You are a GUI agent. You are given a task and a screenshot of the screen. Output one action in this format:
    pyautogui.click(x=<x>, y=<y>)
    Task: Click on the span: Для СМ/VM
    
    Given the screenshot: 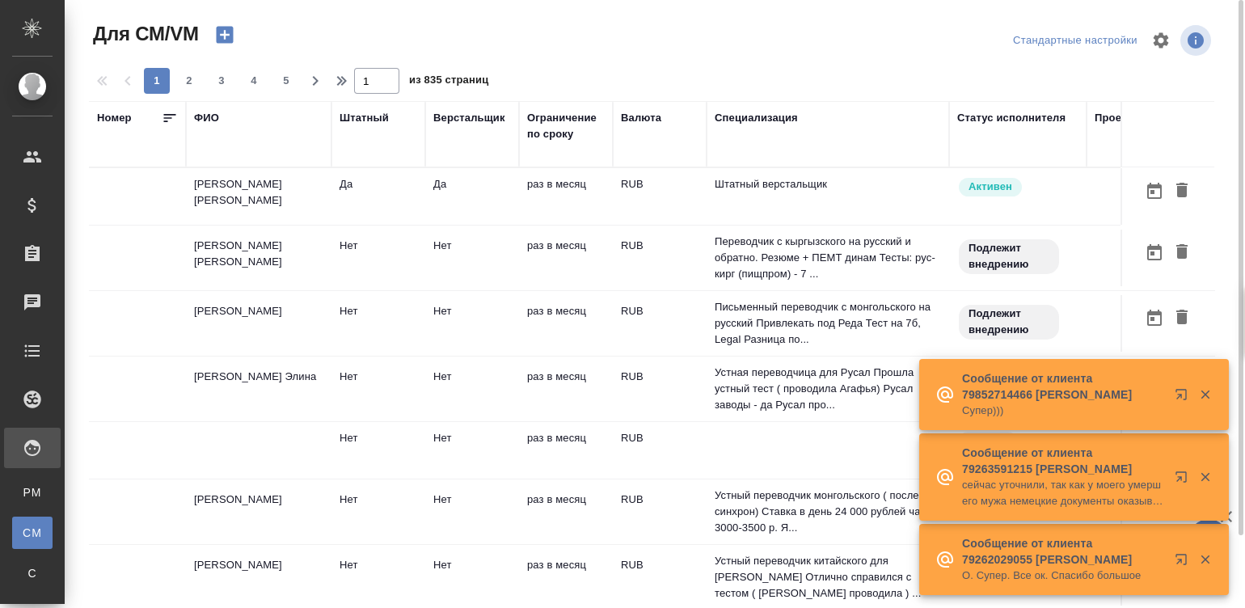 What is the action you would take?
    pyautogui.click(x=144, y=34)
    